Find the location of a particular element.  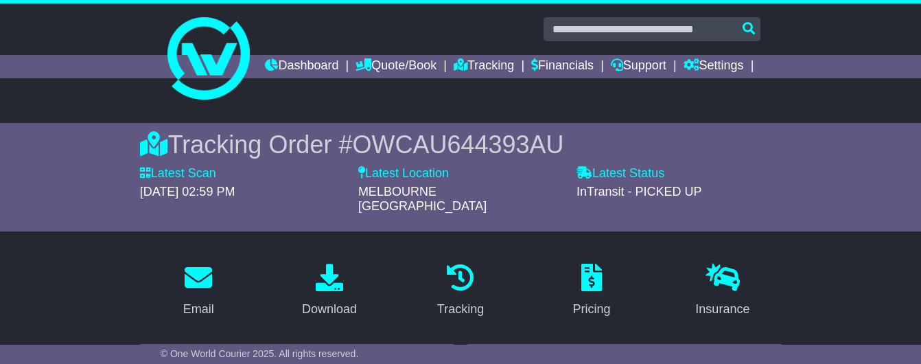

a: Dashboard is located at coordinates (301, 67).